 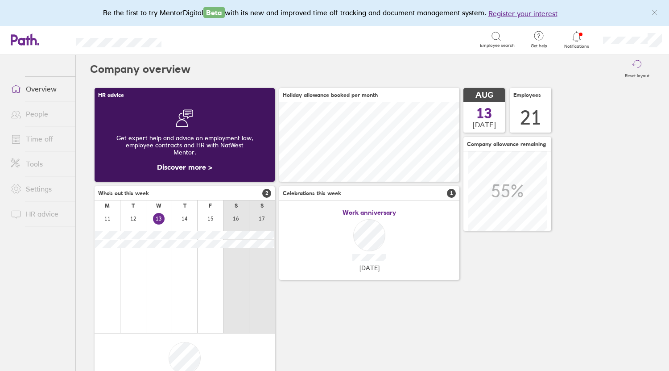 I want to click on div: M, so click(x=107, y=206).